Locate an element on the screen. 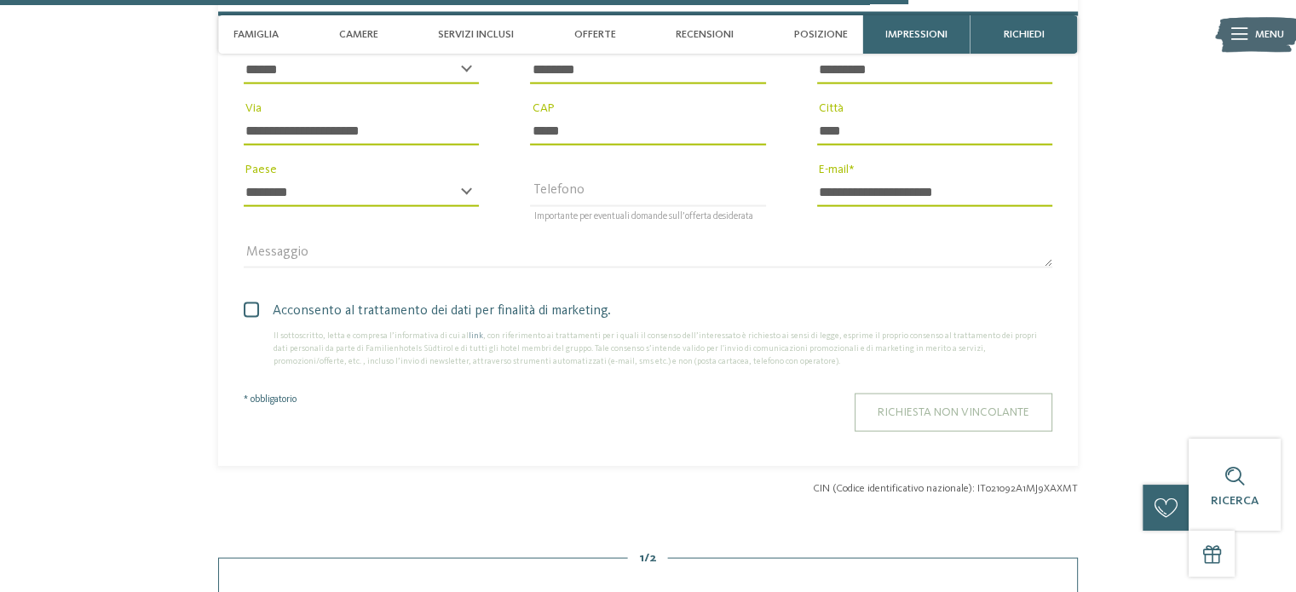  span: Ricerca is located at coordinates (1235, 501).